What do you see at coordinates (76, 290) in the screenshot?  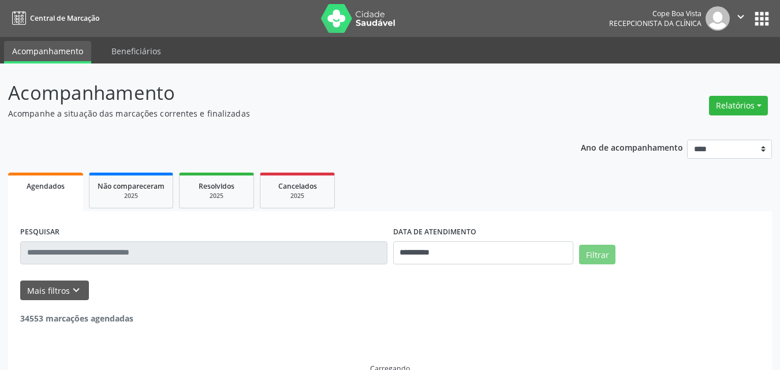 I see `i: keyboard_arrow_down` at bounding box center [76, 290].